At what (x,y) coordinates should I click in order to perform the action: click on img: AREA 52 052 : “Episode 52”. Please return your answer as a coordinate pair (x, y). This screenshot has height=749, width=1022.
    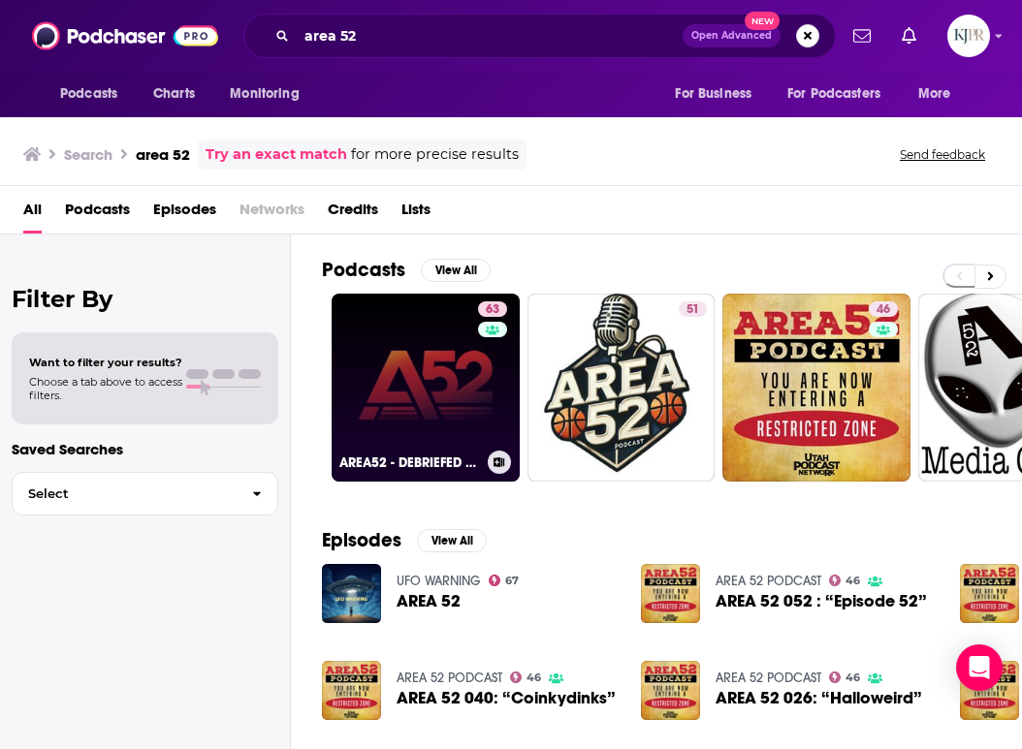
    Looking at the image, I should click on (670, 593).